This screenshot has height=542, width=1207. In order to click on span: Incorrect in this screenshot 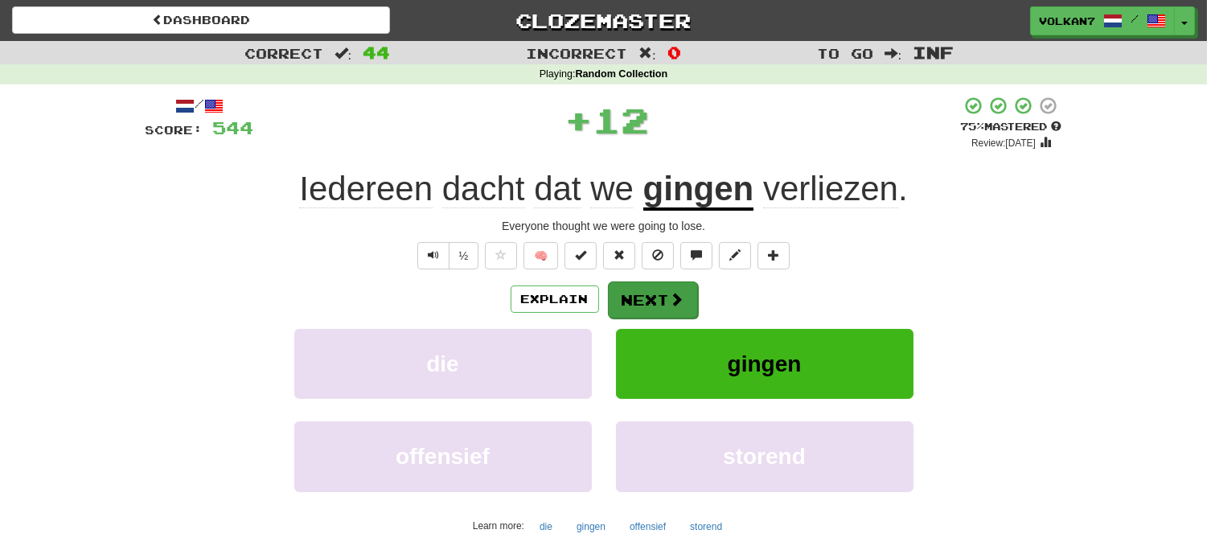, I will do `click(577, 53)`.